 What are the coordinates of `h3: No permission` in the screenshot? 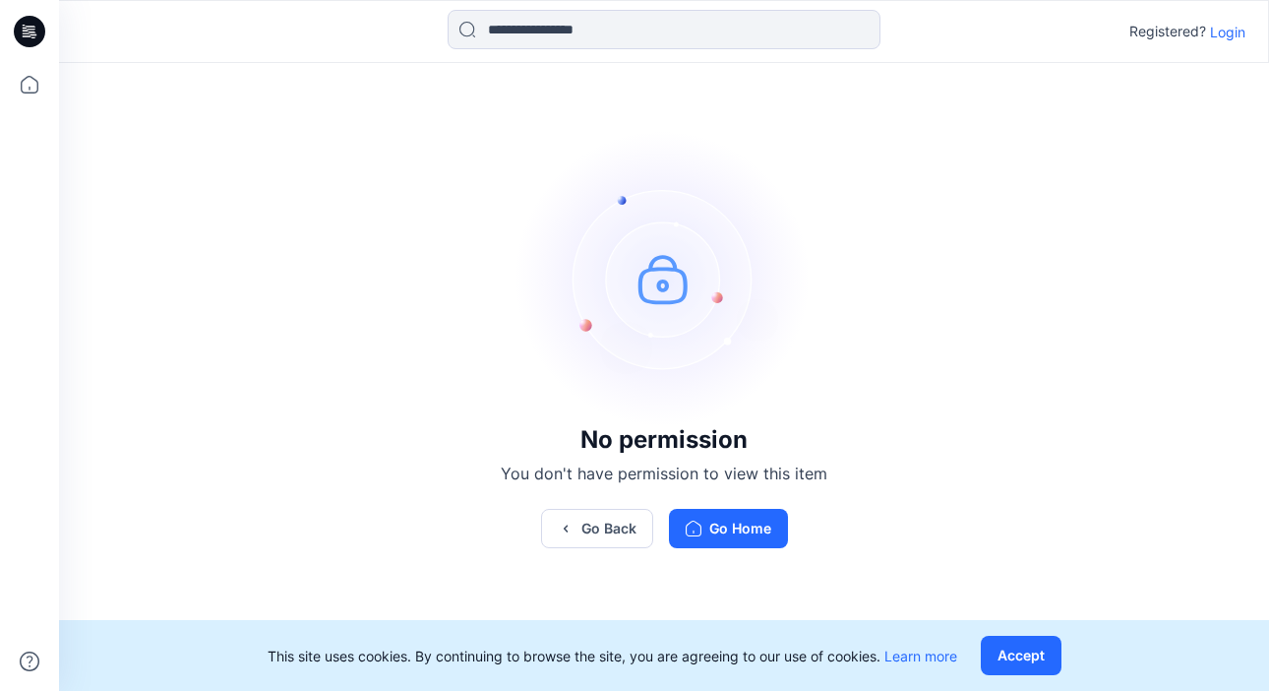 It's located at (664, 440).